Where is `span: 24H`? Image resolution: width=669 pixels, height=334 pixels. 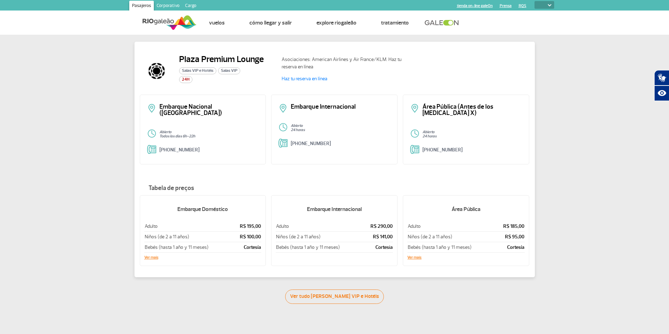 span: 24H is located at coordinates (186, 80).